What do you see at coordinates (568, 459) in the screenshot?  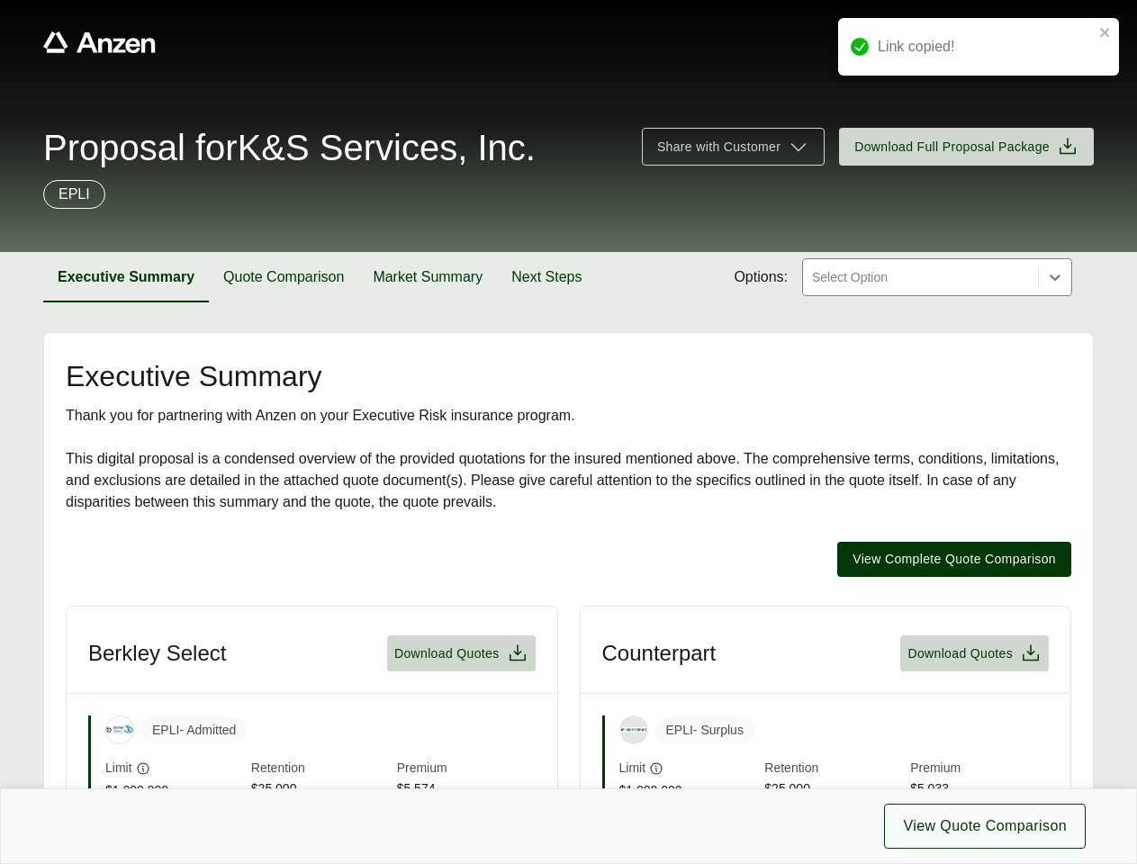 I see `div: Thank you for partnering with Anzen on your Executive Risk insurance program. This digital propos...` at bounding box center [568, 459].